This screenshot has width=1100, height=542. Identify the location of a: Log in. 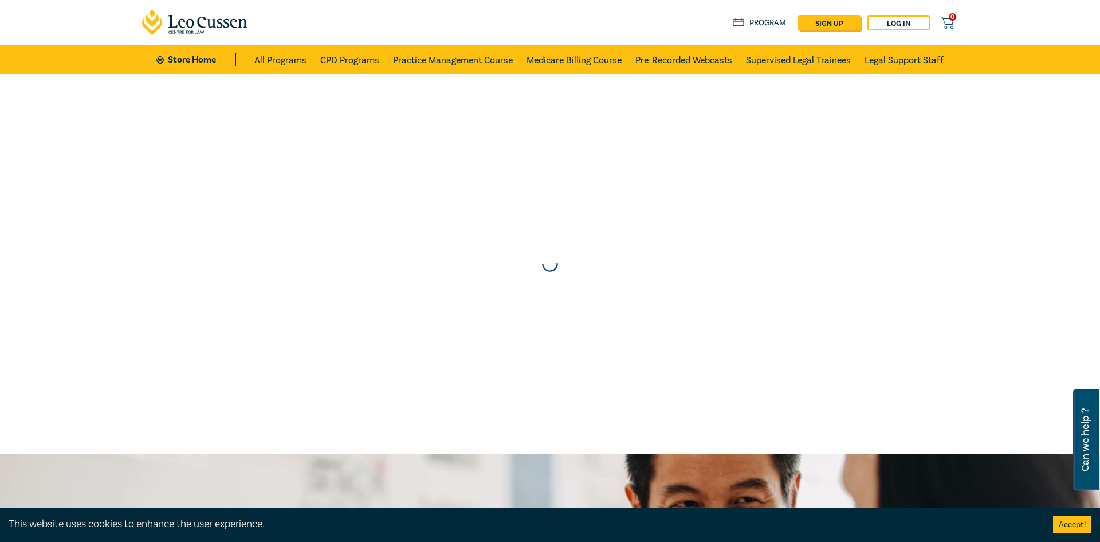
(899, 23).